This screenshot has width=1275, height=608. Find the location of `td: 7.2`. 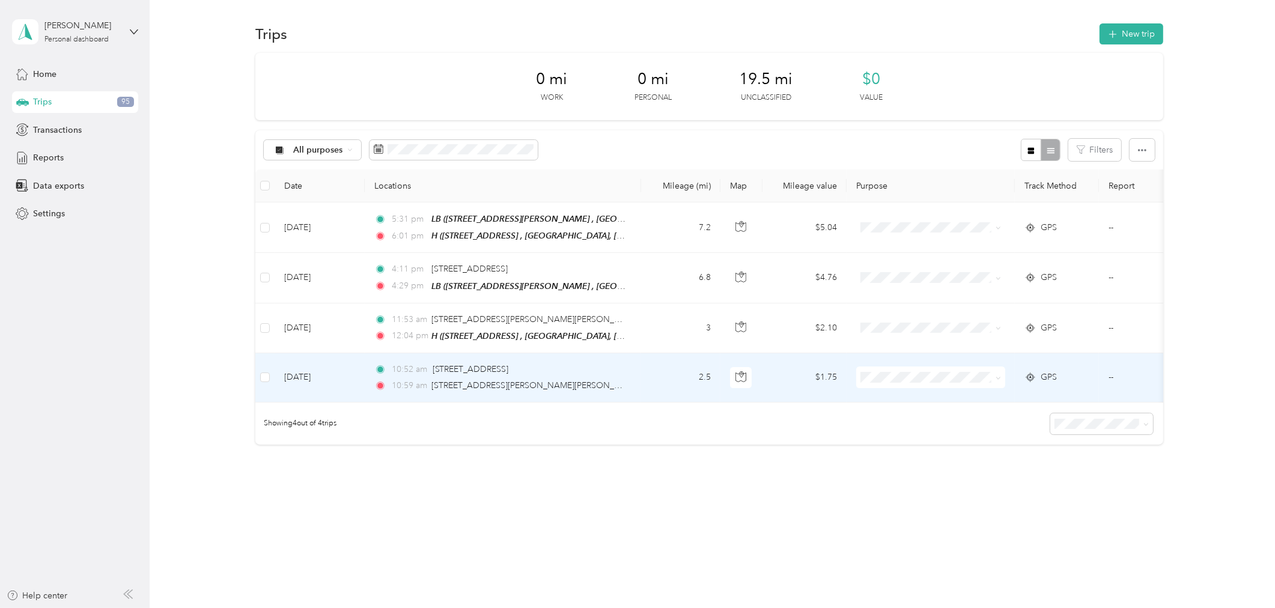

td: 7.2 is located at coordinates (681, 228).